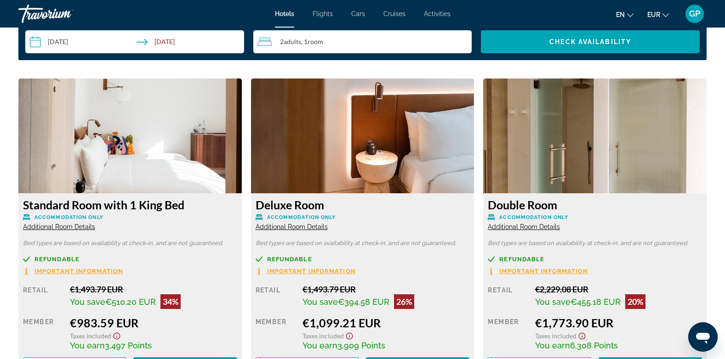 Image resolution: width=725 pixels, height=359 pixels. What do you see at coordinates (323, 14) in the screenshot?
I see `a: Flights` at bounding box center [323, 14].